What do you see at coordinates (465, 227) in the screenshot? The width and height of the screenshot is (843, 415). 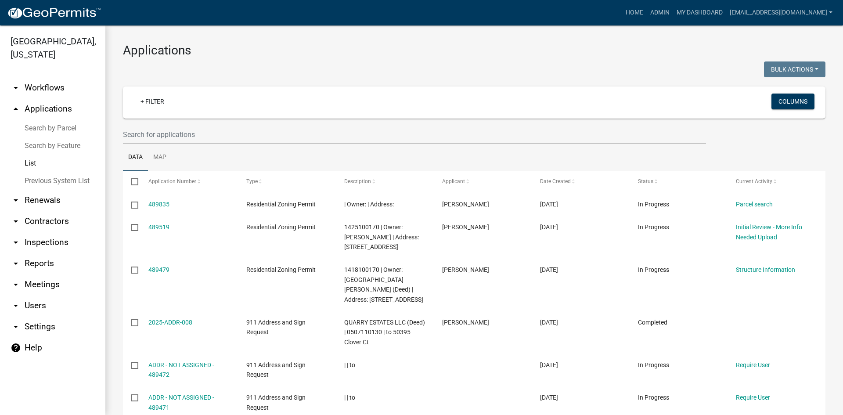 I see `span: Robert Fry` at bounding box center [465, 227].